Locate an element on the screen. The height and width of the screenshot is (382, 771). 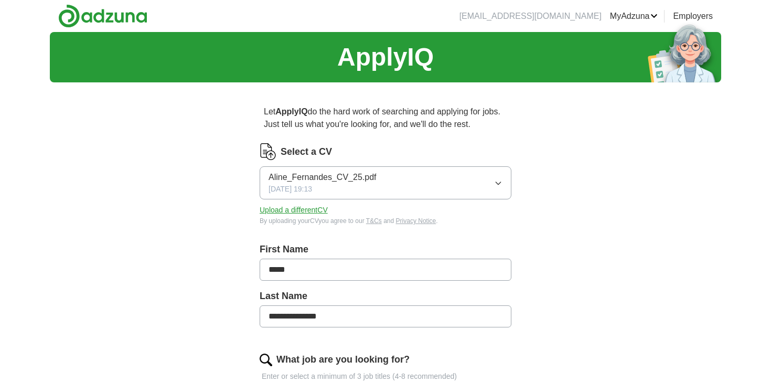
h1: ApplyIQ is located at coordinates (386, 57).